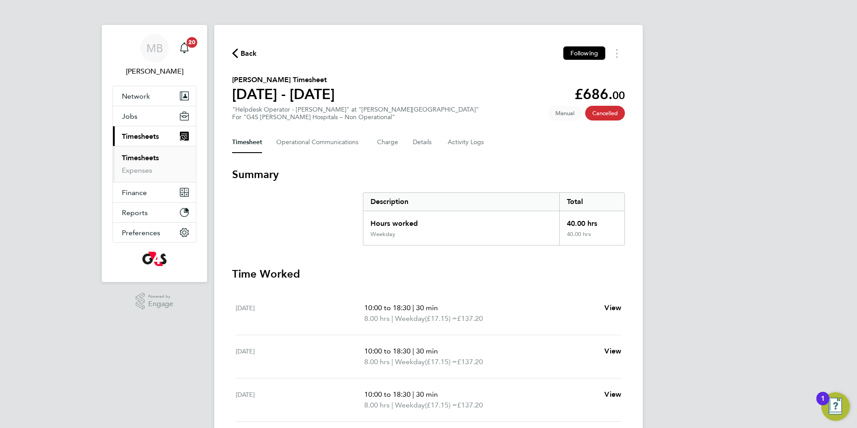  I want to click on a: Expenses, so click(137, 170).